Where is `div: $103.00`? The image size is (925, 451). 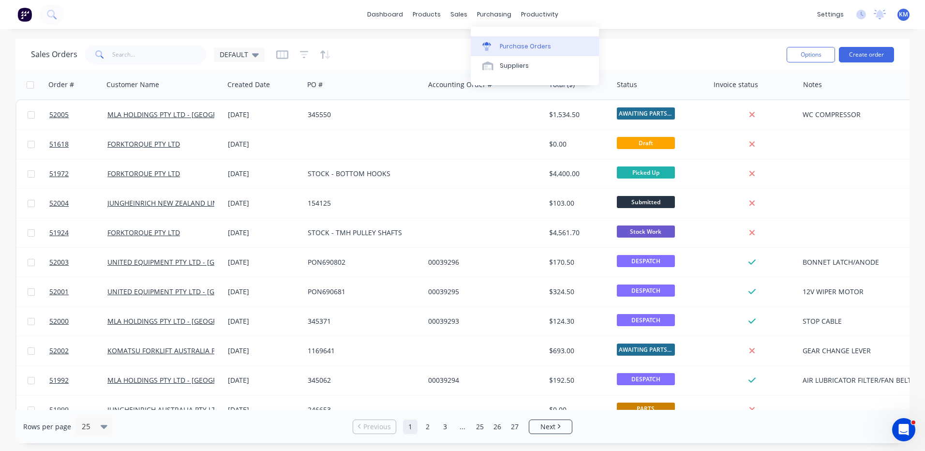 div: $103.00 is located at coordinates (577, 203).